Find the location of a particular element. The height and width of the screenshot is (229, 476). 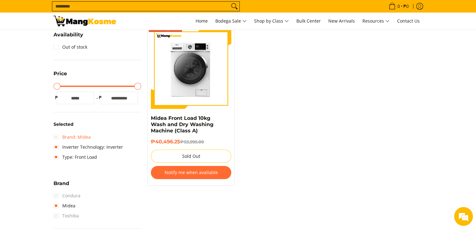

span: Shop by Class is located at coordinates (272, 21).